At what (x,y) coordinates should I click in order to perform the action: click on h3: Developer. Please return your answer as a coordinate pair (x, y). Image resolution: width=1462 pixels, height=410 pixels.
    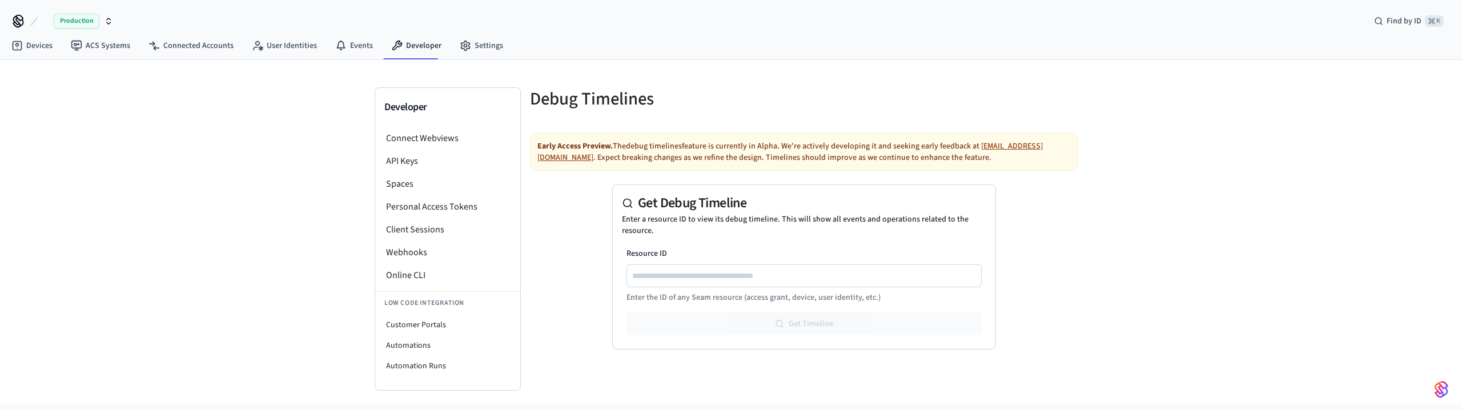
    Looking at the image, I should click on (448, 107).